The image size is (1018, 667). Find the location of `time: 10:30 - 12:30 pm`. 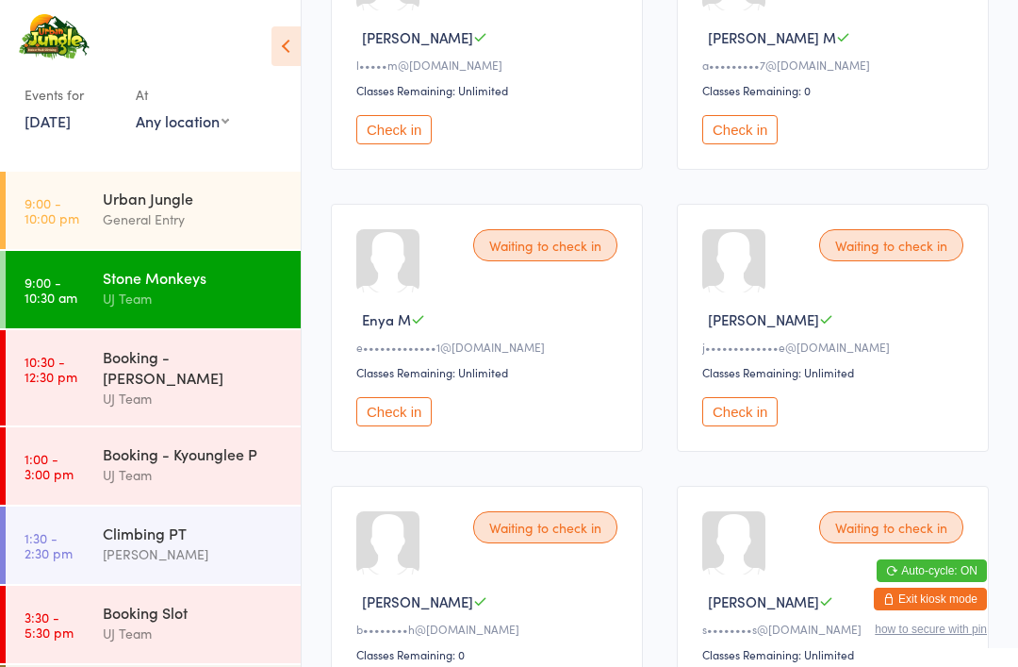

time: 10:30 - 12:30 pm is located at coordinates (51, 369).